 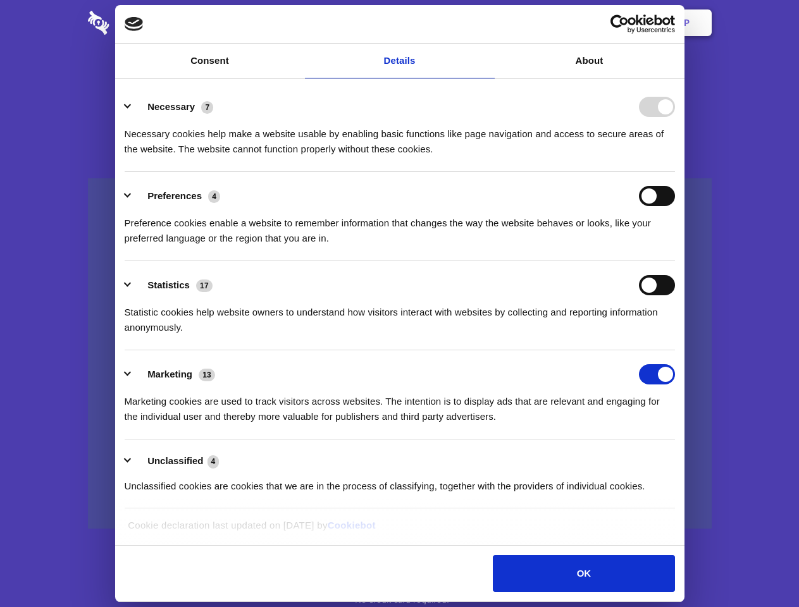 I want to click on button: Preferences (4), so click(x=177, y=196).